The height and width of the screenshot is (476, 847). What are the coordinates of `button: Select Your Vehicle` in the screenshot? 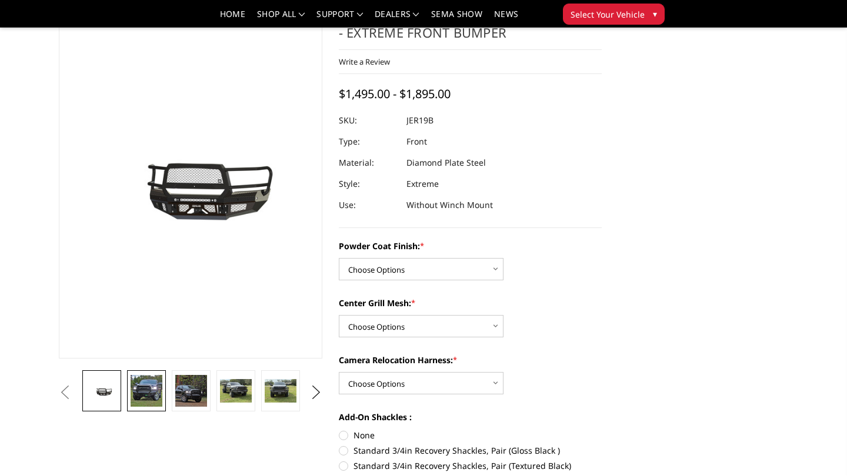 It's located at (613, 14).